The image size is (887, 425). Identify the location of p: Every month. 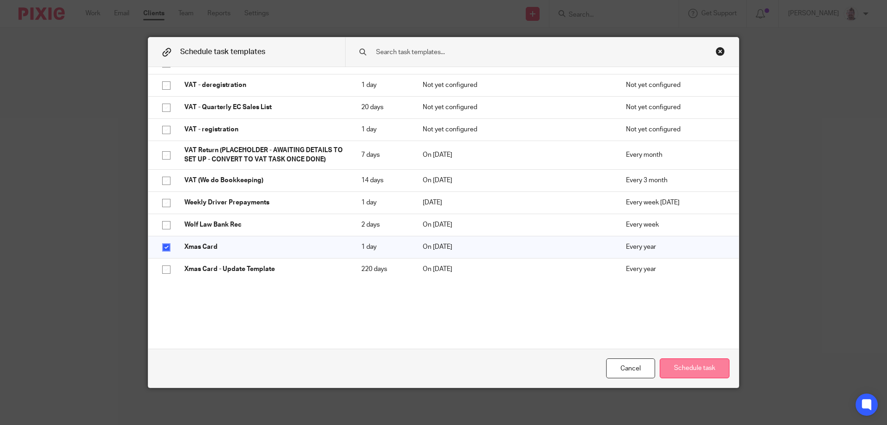
(676, 155).